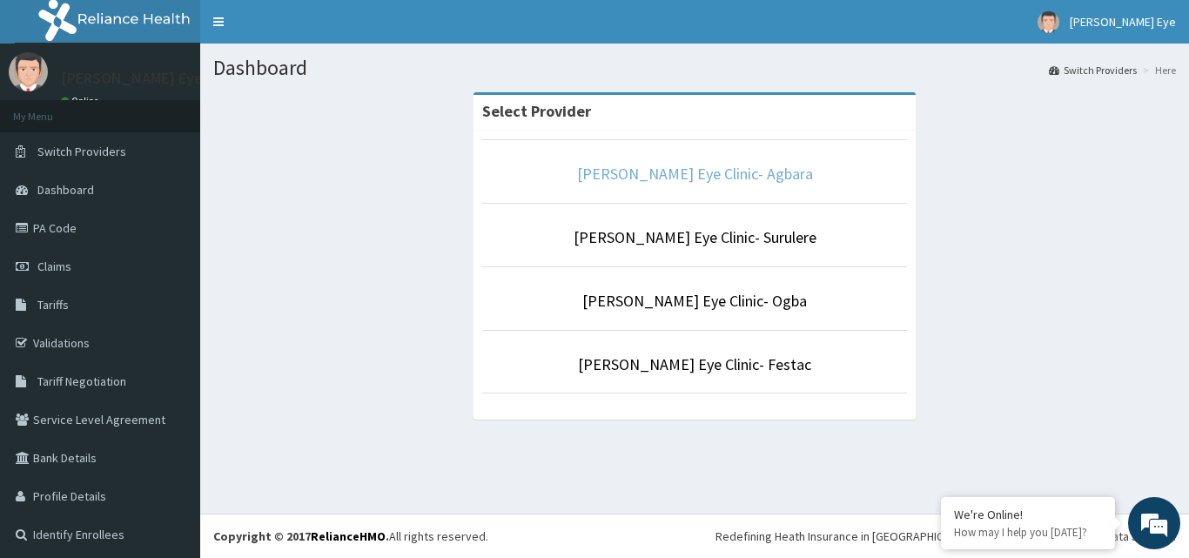 The height and width of the screenshot is (558, 1189). What do you see at coordinates (348, 536) in the screenshot?
I see `a: RelianceHMO` at bounding box center [348, 536].